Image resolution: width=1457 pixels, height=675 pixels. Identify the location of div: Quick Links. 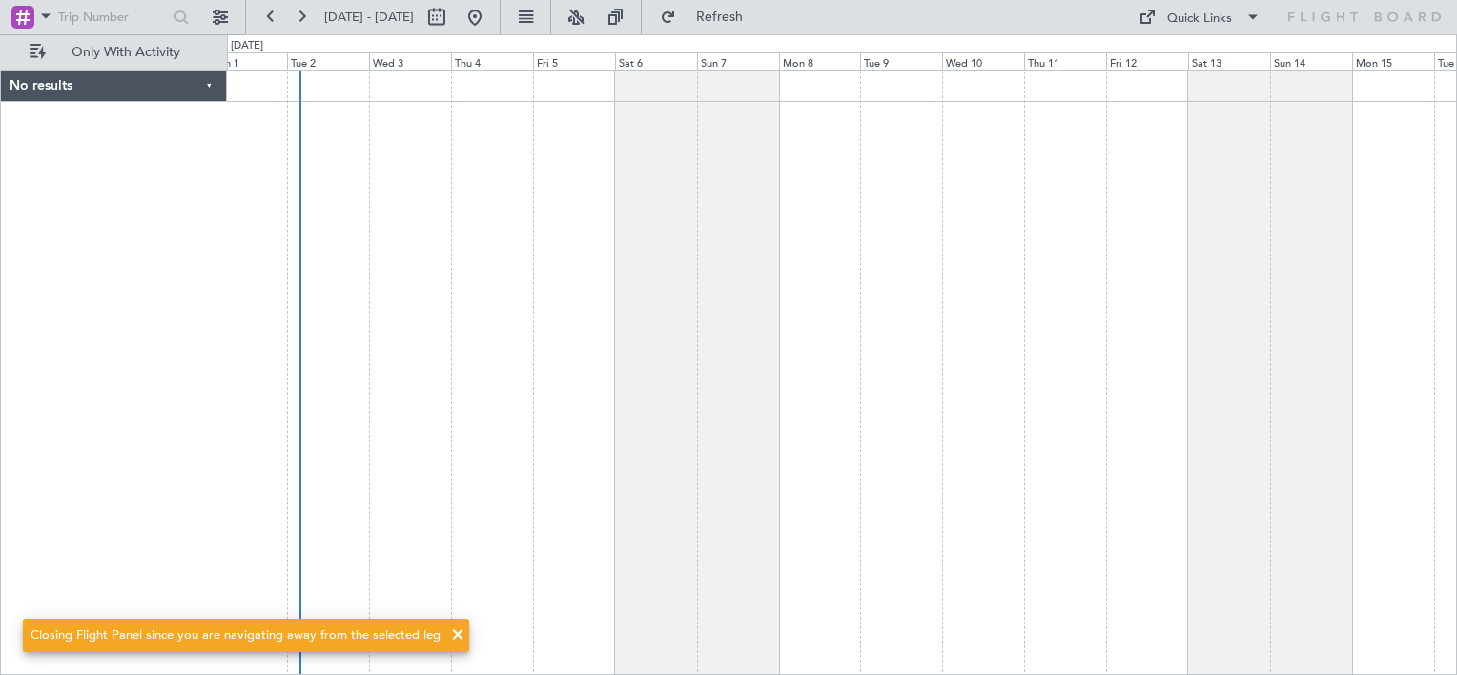
(1200, 19).